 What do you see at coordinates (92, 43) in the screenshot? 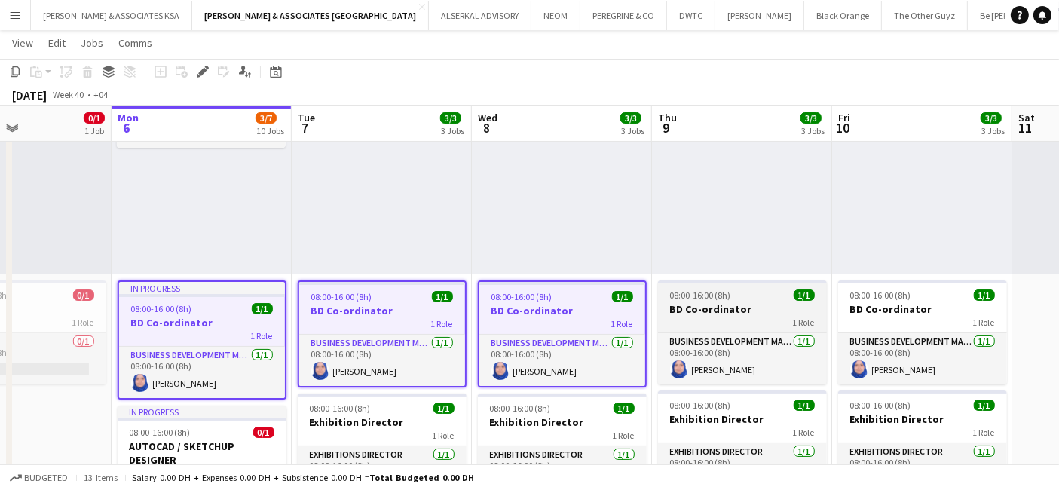
I see `span: Jobs` at bounding box center [92, 43].